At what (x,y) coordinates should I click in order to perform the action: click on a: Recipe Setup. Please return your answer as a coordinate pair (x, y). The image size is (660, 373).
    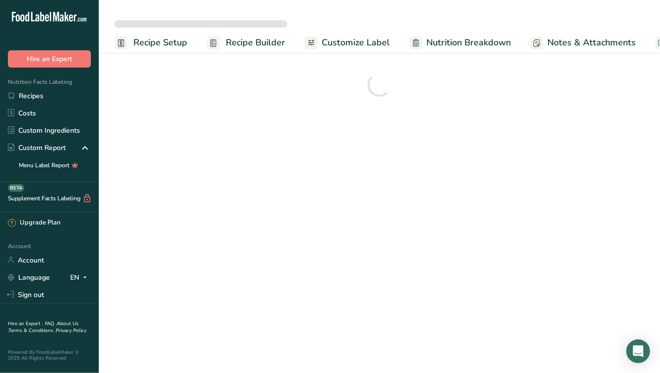
    Looking at the image, I should click on (151, 42).